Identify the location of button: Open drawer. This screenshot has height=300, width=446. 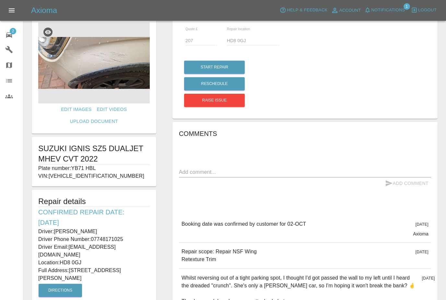
(12, 10).